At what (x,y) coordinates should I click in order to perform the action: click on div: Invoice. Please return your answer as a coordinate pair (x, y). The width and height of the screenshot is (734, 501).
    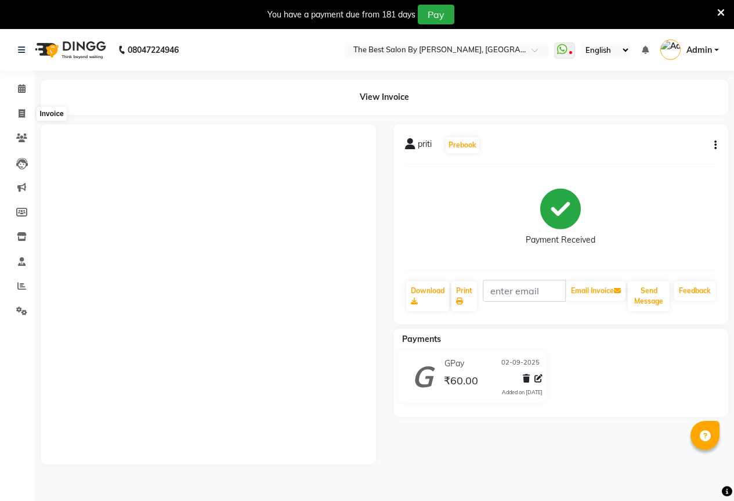
    Looking at the image, I should click on (51, 114).